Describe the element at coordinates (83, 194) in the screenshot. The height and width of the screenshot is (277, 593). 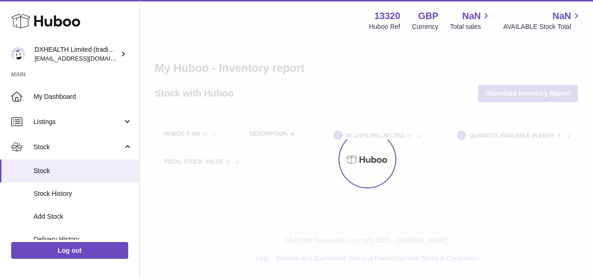
I see `span: Stock History` at that location.